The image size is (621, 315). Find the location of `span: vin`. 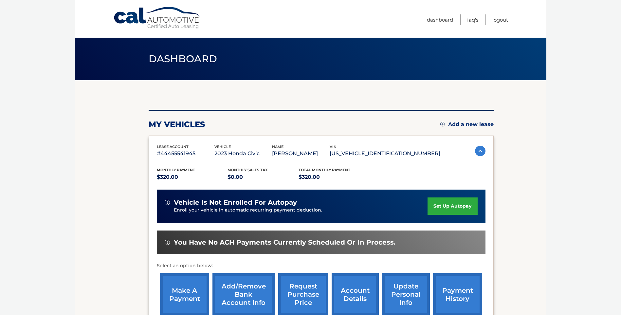

span: vin is located at coordinates (333, 147).